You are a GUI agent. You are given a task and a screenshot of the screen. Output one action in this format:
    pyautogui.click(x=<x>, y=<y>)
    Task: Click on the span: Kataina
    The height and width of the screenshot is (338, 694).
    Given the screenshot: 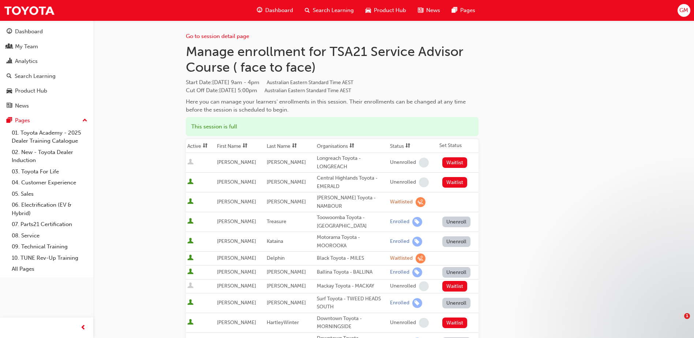 What is the action you would take?
    pyautogui.click(x=275, y=241)
    